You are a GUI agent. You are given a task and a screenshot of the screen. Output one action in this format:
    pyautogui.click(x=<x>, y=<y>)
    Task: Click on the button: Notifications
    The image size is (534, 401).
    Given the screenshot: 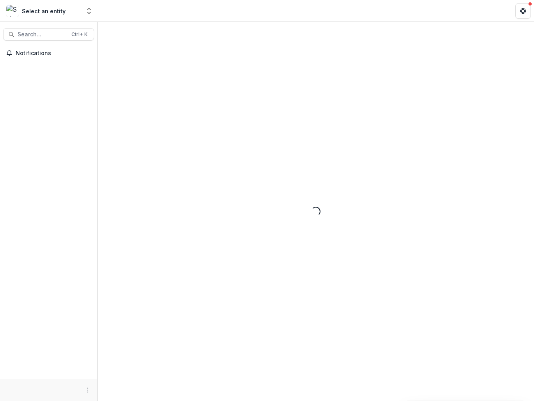 What is the action you would take?
    pyautogui.click(x=48, y=53)
    